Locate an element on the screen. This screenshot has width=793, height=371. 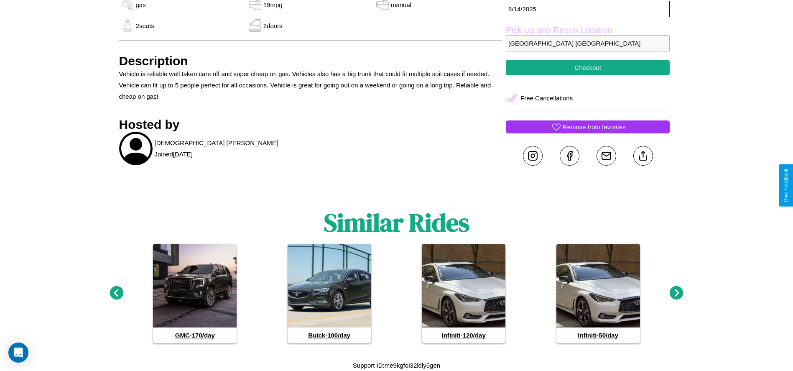
p: Free Cancellations is located at coordinates (547, 98).